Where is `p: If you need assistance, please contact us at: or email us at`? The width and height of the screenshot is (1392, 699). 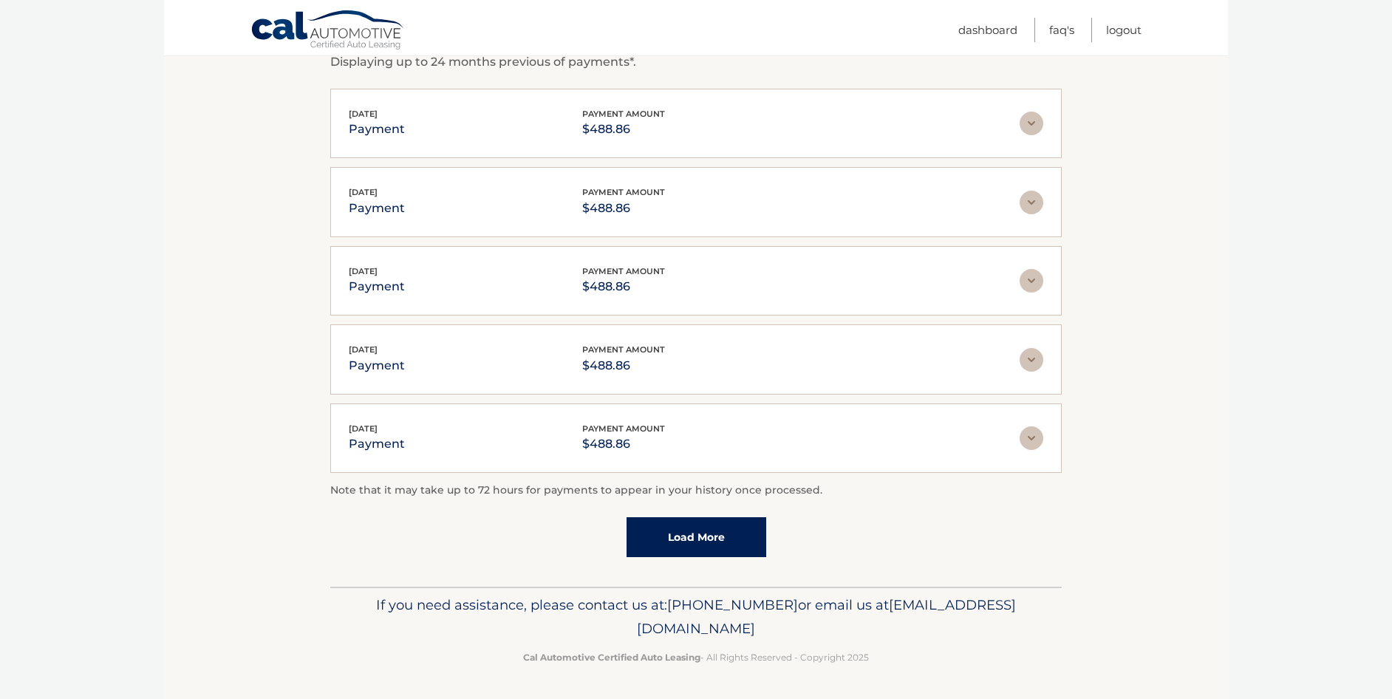 p: If you need assistance, please contact us at: or email us at is located at coordinates (696, 617).